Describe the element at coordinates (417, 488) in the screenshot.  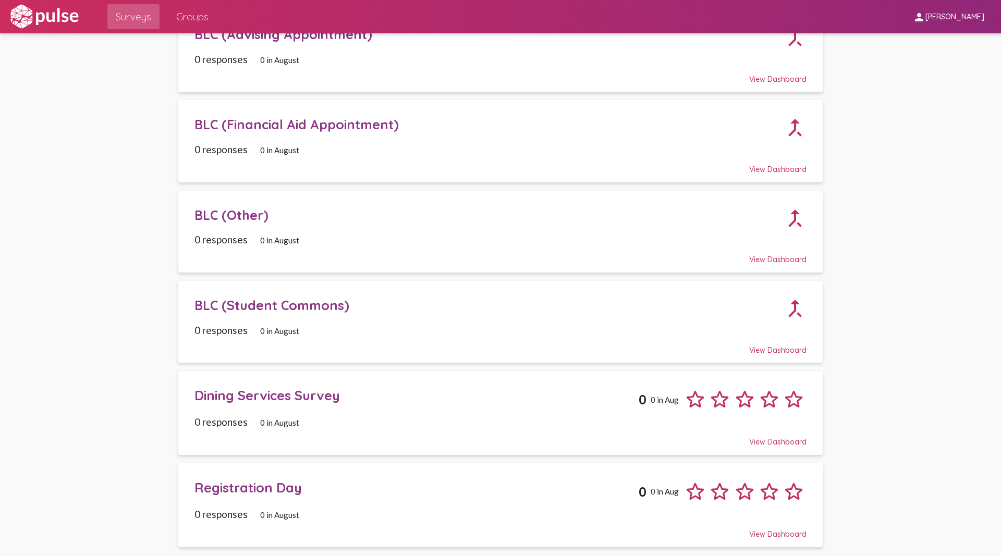
I see `div: Registration Day` at that location.